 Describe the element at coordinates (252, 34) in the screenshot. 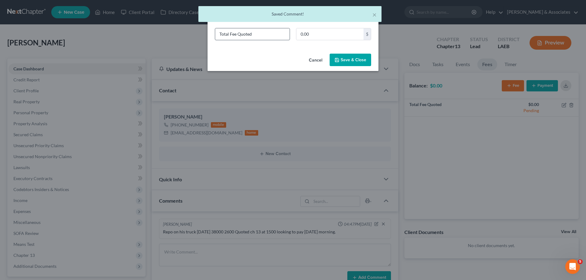

I see `input: Describe...` at that location.